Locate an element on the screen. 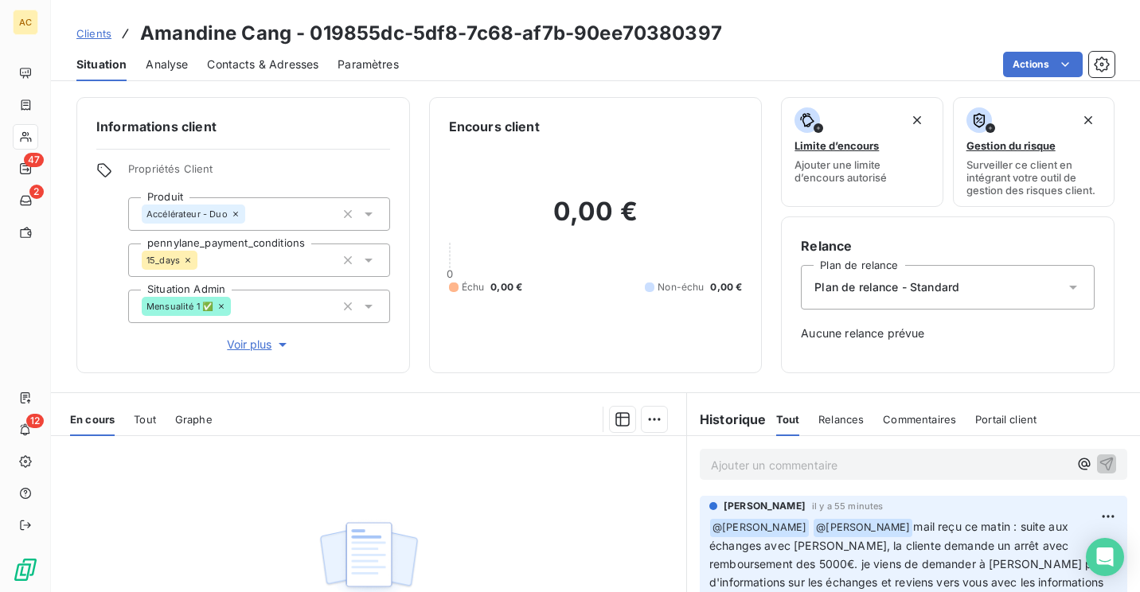 This screenshot has width=1140, height=592. h6: Historique is located at coordinates (727, 420).